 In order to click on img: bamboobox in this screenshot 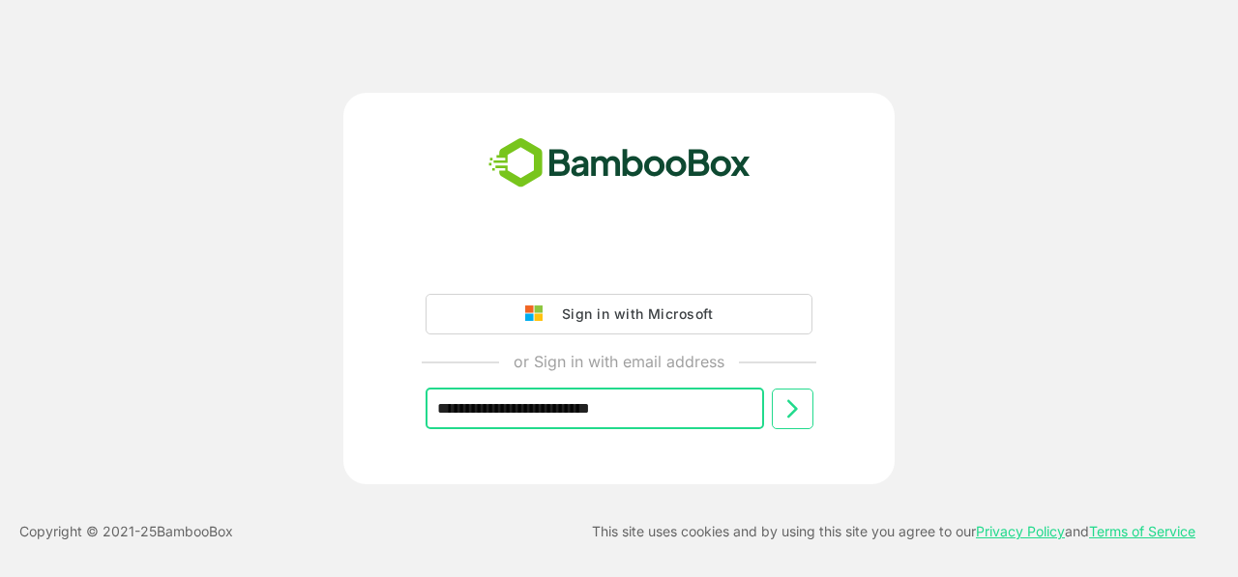, I will do `click(619, 163)`.